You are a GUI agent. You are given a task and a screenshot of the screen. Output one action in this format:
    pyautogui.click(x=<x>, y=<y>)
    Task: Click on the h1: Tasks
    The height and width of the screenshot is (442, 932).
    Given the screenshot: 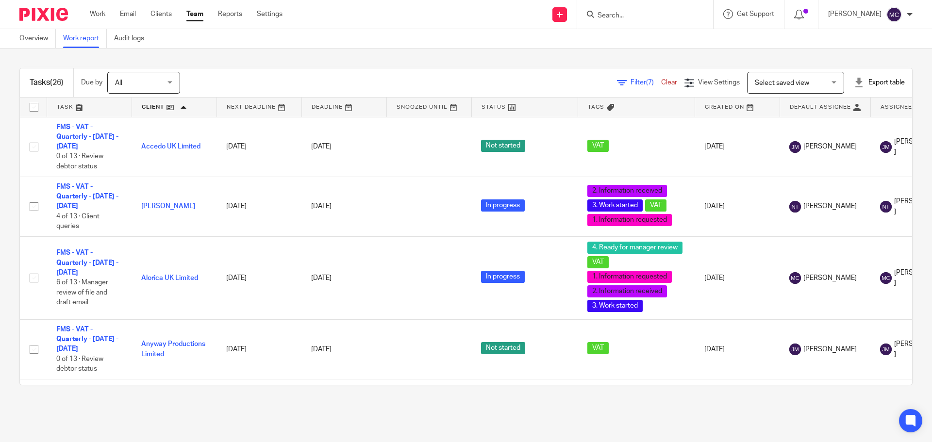 What is the action you would take?
    pyautogui.click(x=47, y=83)
    